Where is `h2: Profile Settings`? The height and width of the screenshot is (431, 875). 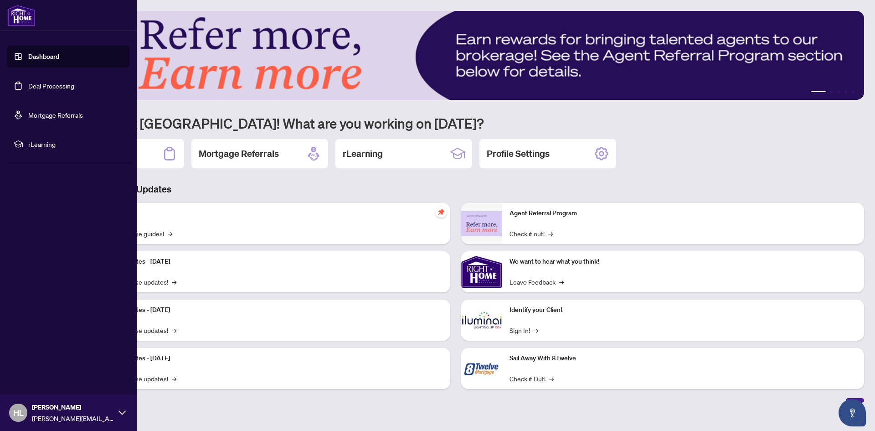 h2: Profile Settings is located at coordinates (518, 154).